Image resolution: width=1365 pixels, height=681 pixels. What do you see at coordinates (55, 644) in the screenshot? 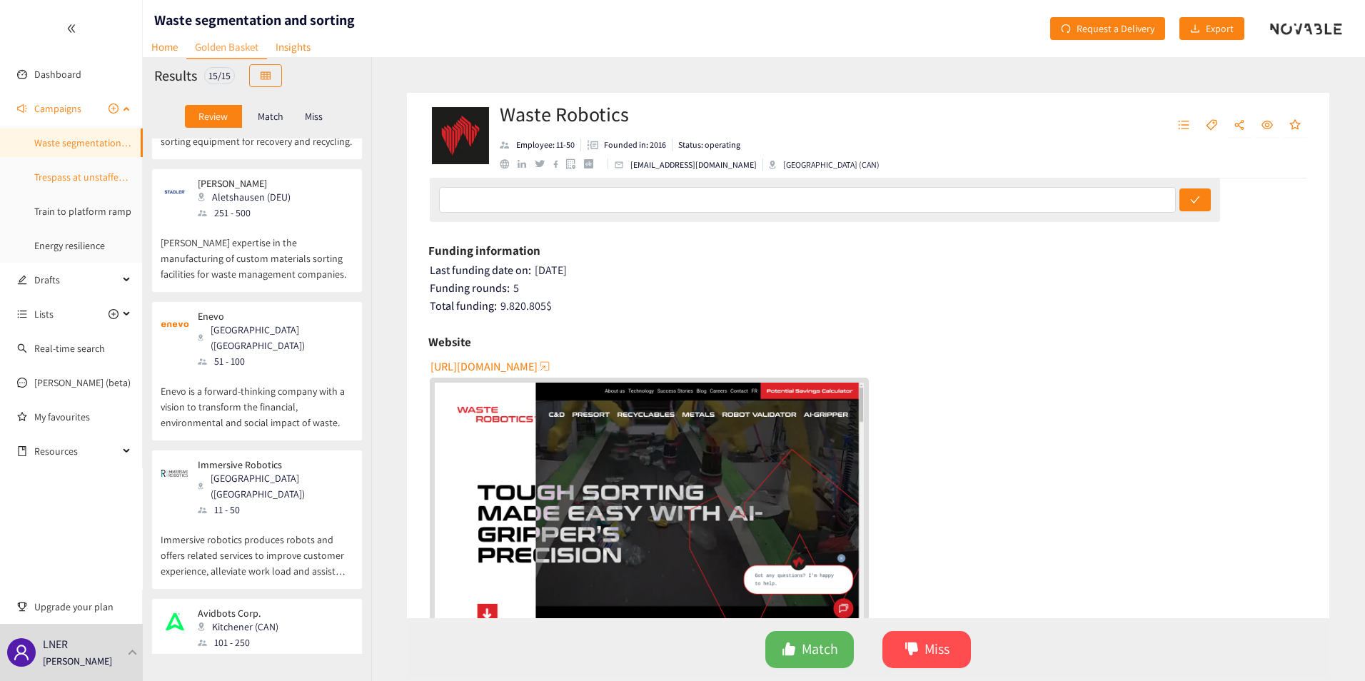
I see `p: LNER` at bounding box center [55, 644].